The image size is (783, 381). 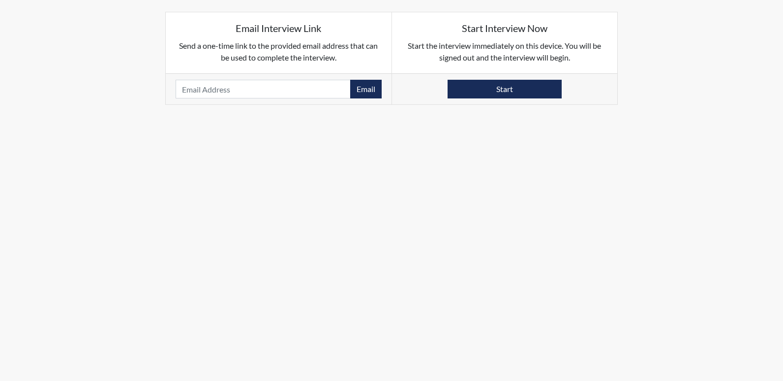 I want to click on p: Send a one-time link to the provided email address that can be used to complete the interview., so click(x=279, y=52).